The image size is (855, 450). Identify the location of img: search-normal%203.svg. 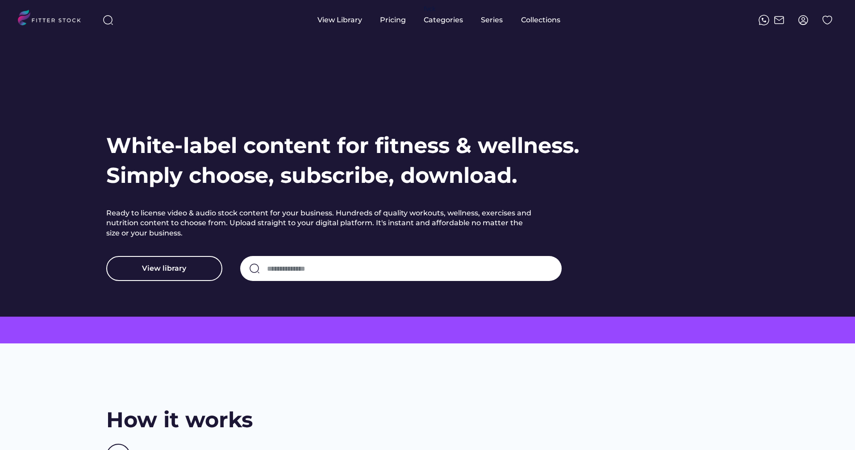
(108, 20).